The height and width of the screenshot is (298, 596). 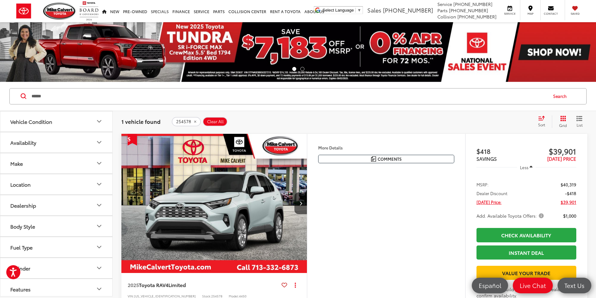 What do you see at coordinates (561, 96) in the screenshot?
I see `button: Search` at bounding box center [561, 96].